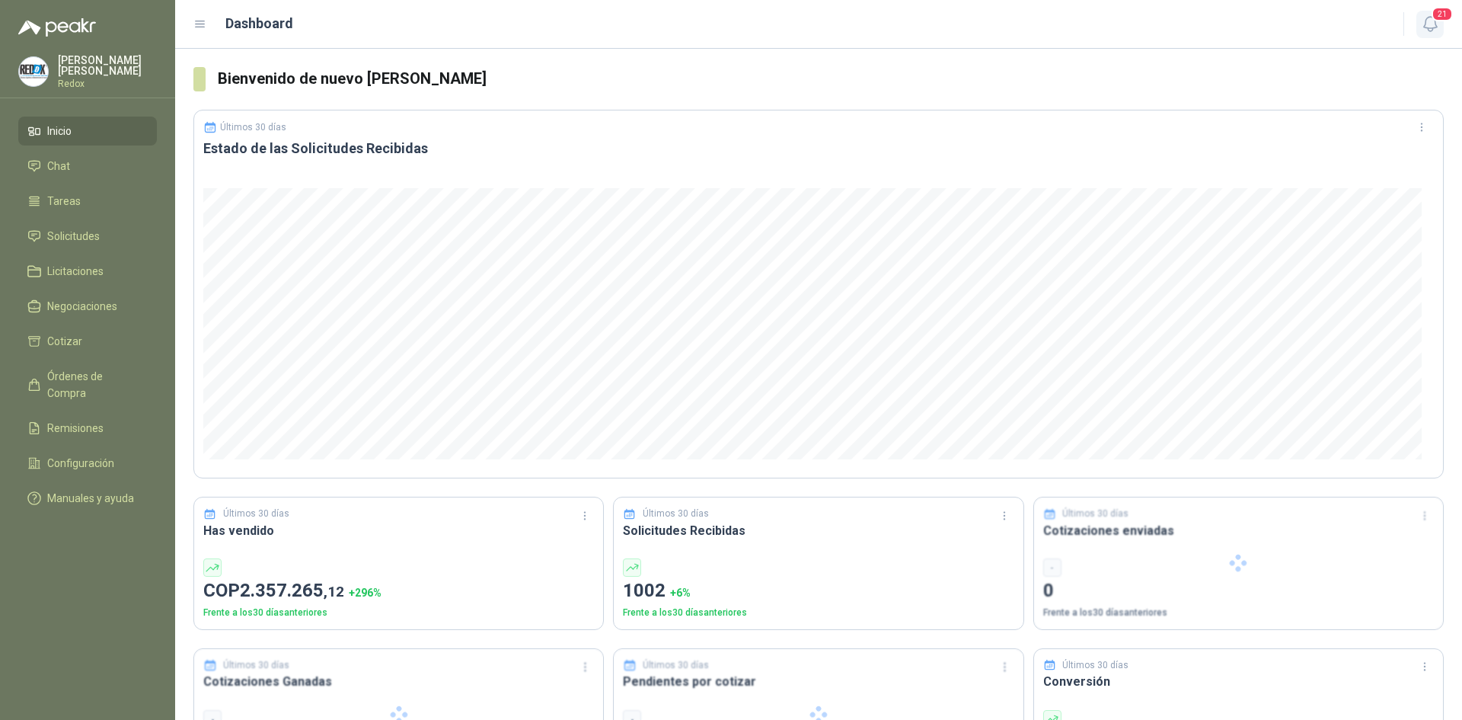 This screenshot has width=1462, height=720. What do you see at coordinates (81, 463) in the screenshot?
I see `span: Configuración` at bounding box center [81, 463].